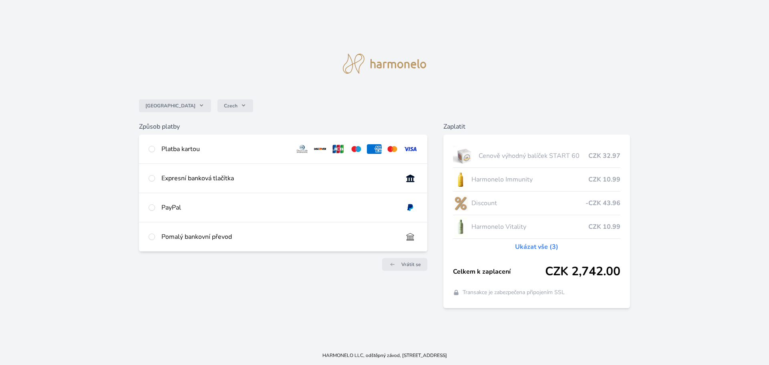 The width and height of the screenshot is (769, 365). Describe the element at coordinates (410, 208) in the screenshot. I see `img: paypal.svg` at that location.